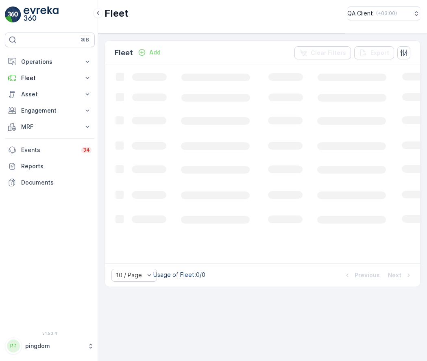 This screenshot has height=361, width=427. I want to click on button: Fleet, so click(50, 78).